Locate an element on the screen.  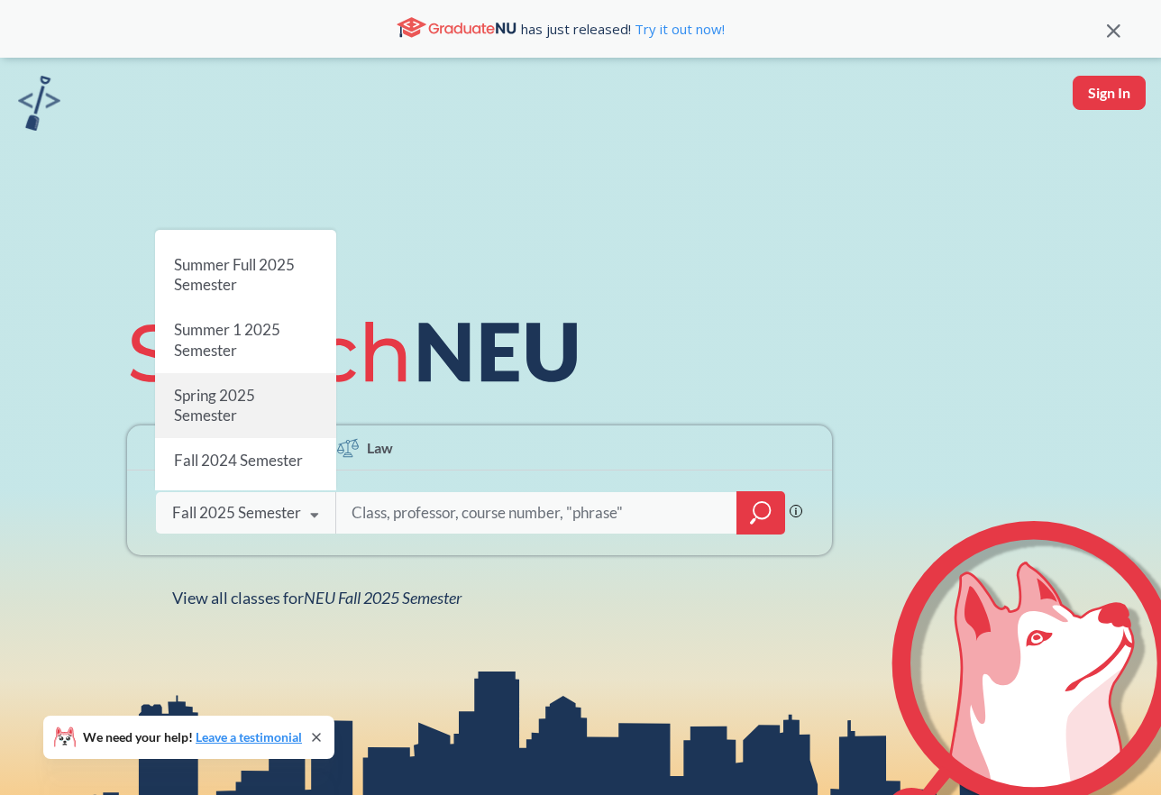
button: Sign In is located at coordinates (1108, 93).